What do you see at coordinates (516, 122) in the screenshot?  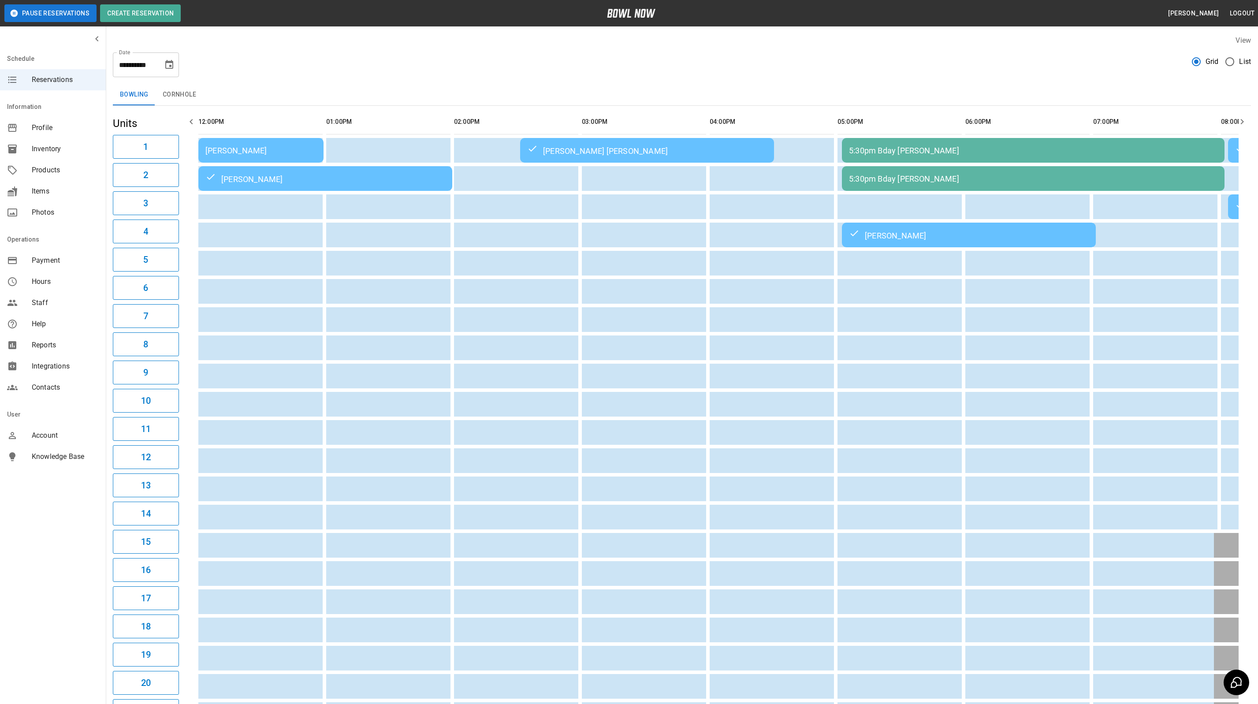 I see `th: 02:00PM` at bounding box center [516, 122].